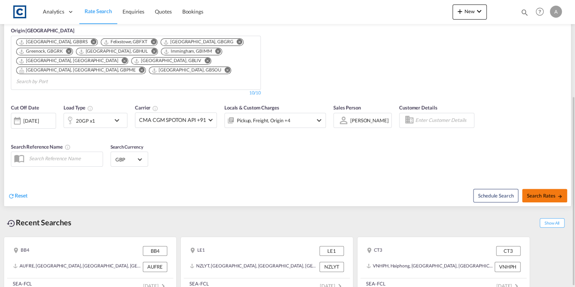 The width and height of the screenshot is (575, 287). I want to click on md-datepicker: Select, so click(14, 132).